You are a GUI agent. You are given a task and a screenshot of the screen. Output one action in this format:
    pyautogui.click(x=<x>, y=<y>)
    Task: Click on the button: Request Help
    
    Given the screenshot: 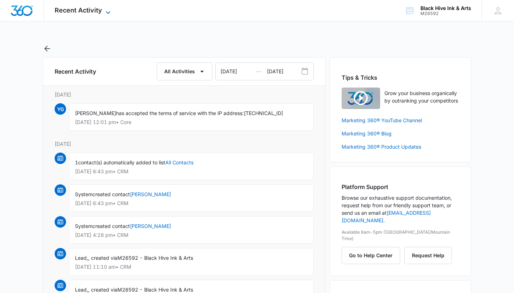 What is the action you would take?
    pyautogui.click(x=428, y=255)
    